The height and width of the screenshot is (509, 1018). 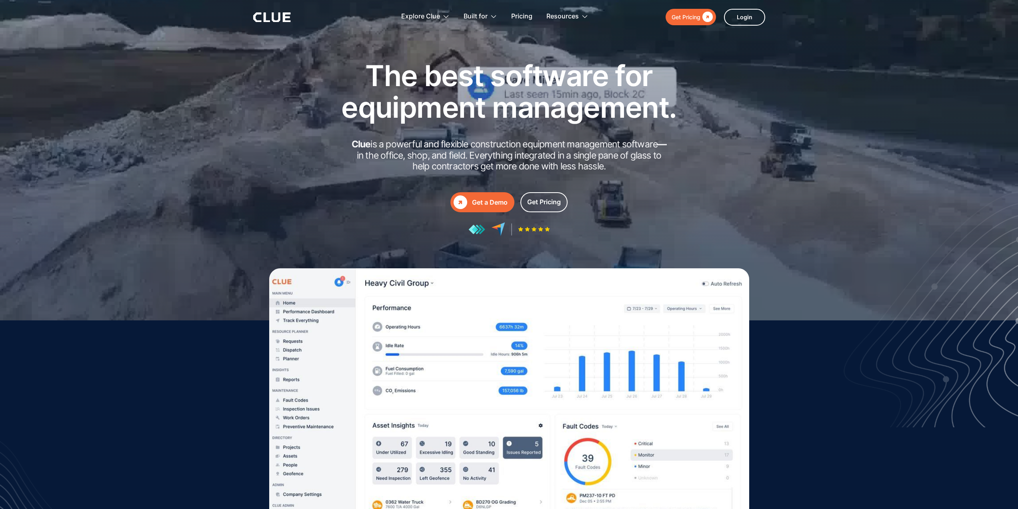 I want to click on img: Design for fleet management software, so click(x=930, y=308).